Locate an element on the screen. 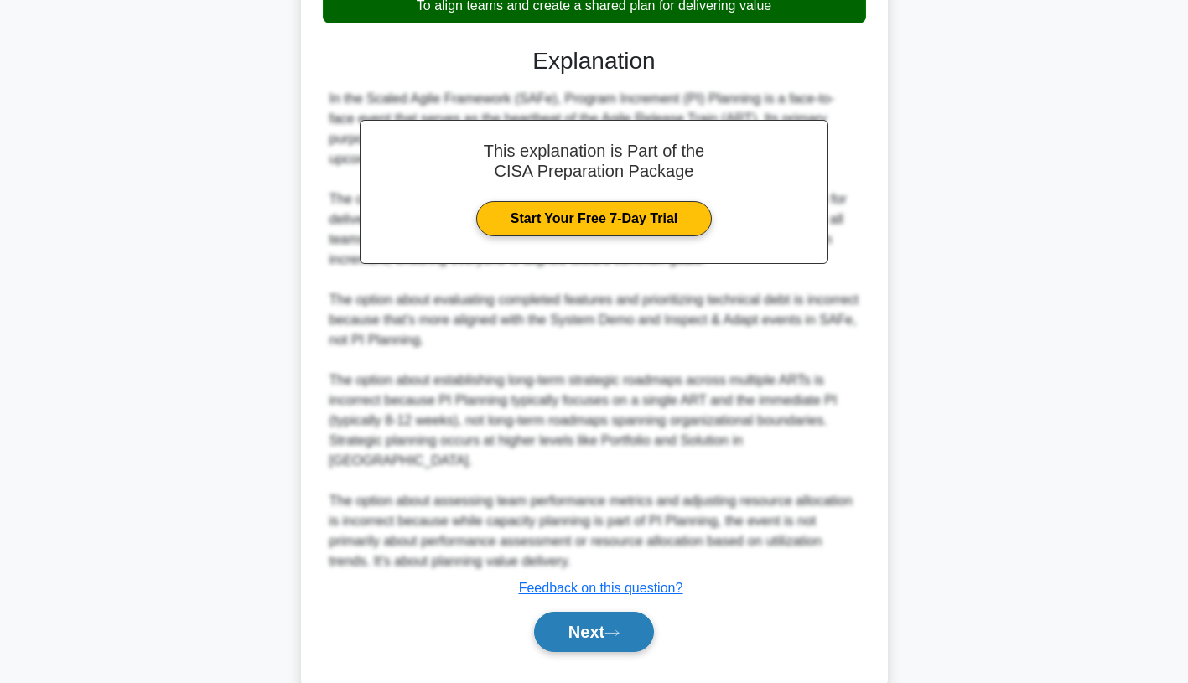  div: In the Scaled Agile Framework (SAFe), Program Increment (PI) Planning is a face-to-face event tha... is located at coordinates (595, 330).